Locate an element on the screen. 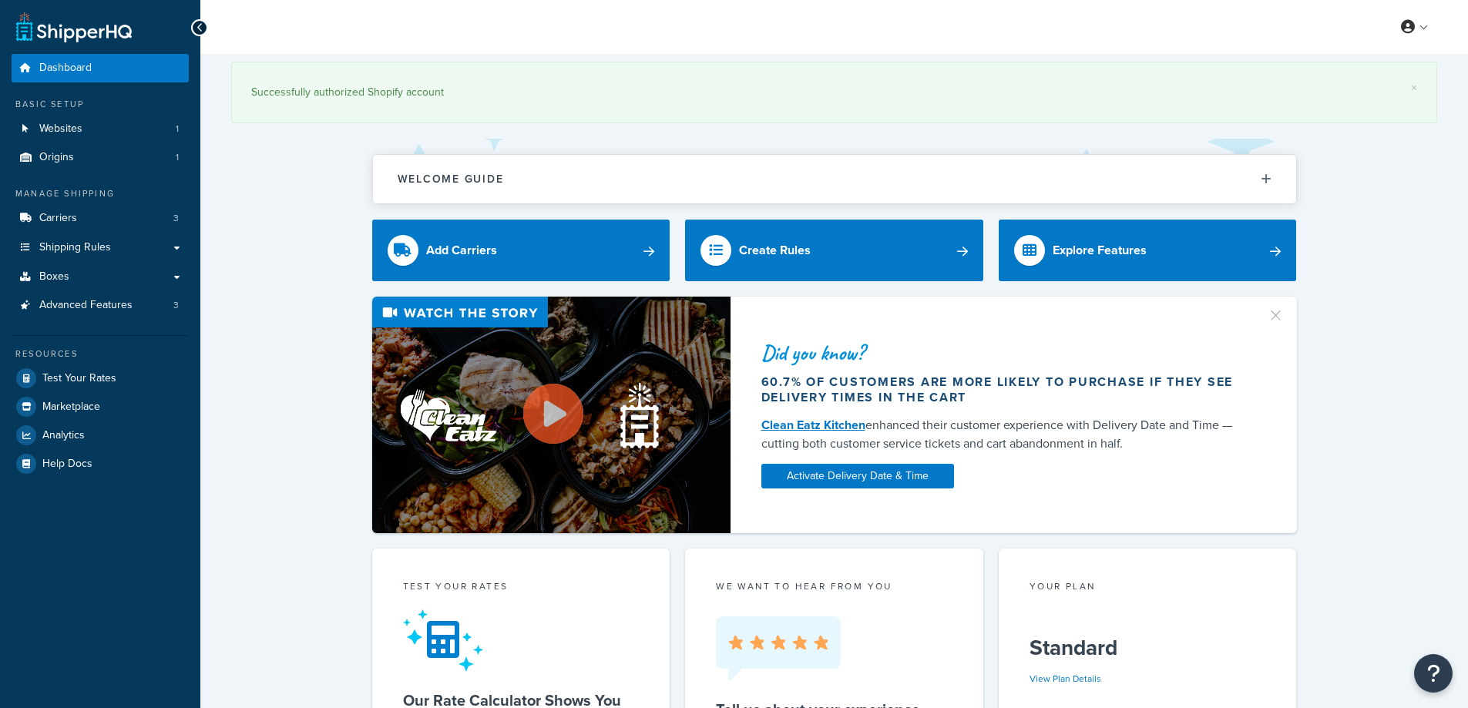  span: Boxes is located at coordinates (54, 277).